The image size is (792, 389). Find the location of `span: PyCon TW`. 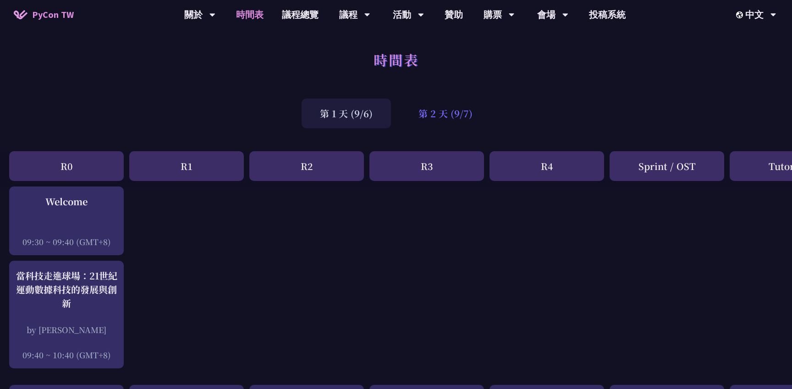

span: PyCon TW is located at coordinates (53, 15).